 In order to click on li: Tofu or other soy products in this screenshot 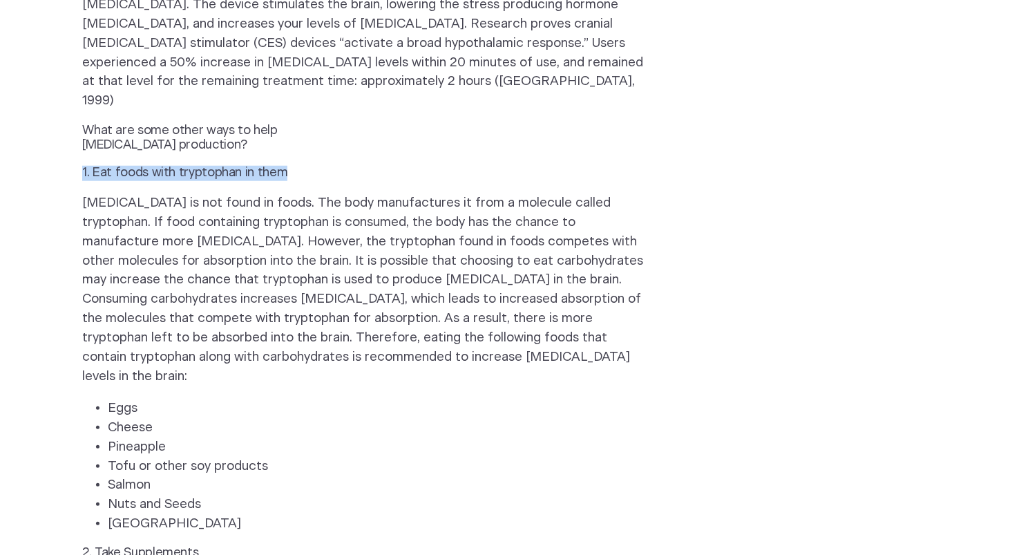, I will do `click(365, 466)`.